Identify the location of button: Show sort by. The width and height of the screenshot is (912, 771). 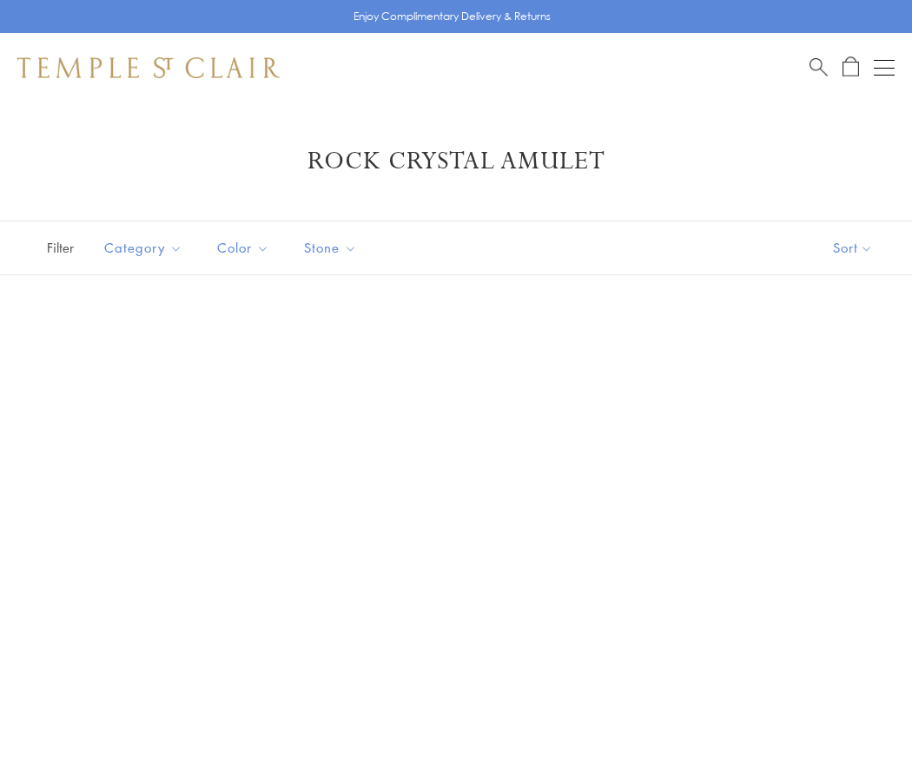
(853, 247).